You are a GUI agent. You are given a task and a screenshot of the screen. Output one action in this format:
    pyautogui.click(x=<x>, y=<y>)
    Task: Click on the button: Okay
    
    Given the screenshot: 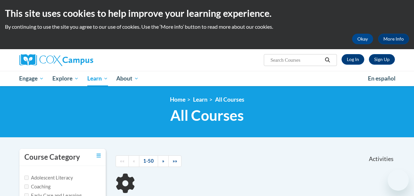 What is the action you would take?
    pyautogui.click(x=363, y=39)
    